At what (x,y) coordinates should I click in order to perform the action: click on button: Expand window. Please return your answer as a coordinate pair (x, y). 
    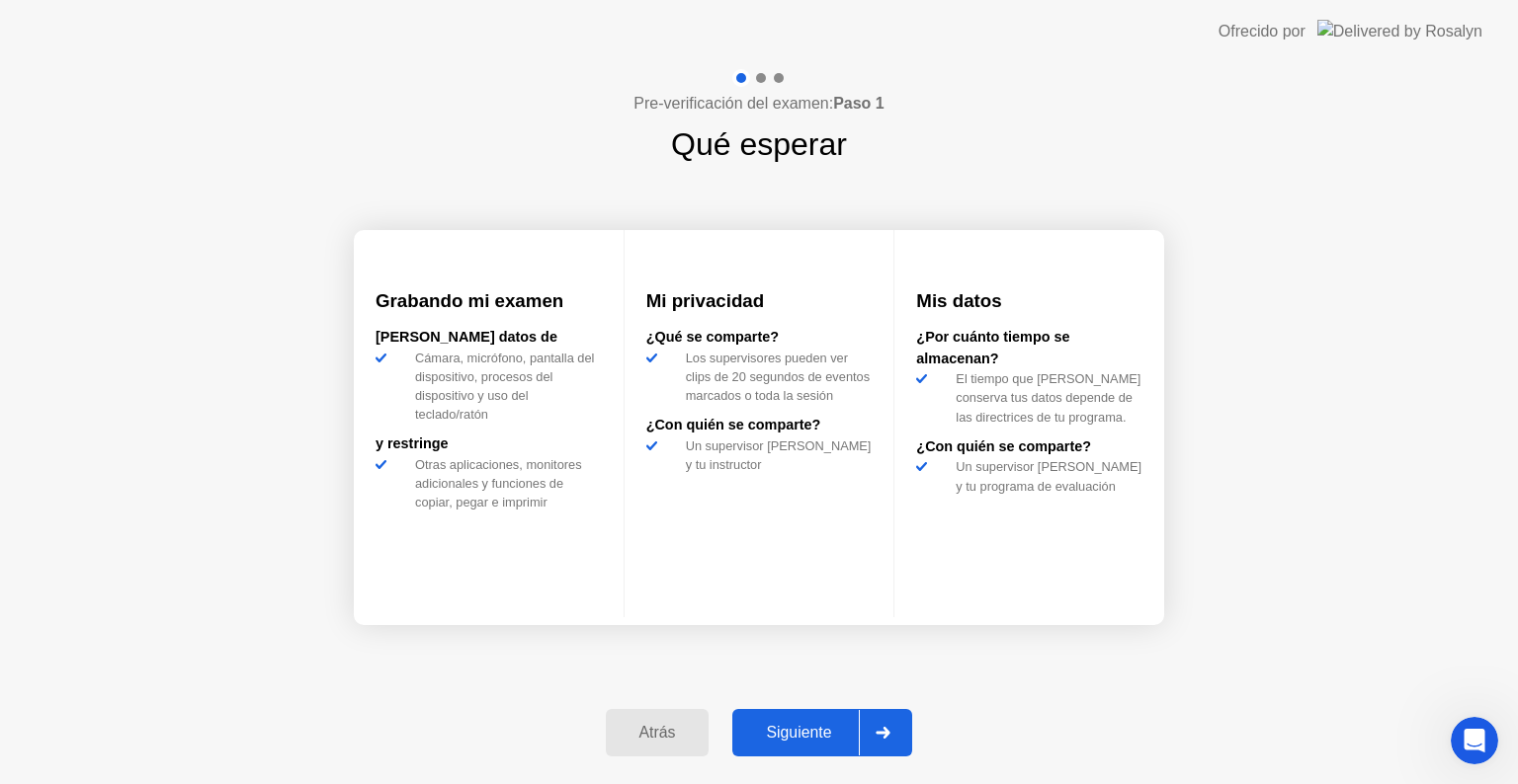
    Looking at the image, I should click on (328, 27).